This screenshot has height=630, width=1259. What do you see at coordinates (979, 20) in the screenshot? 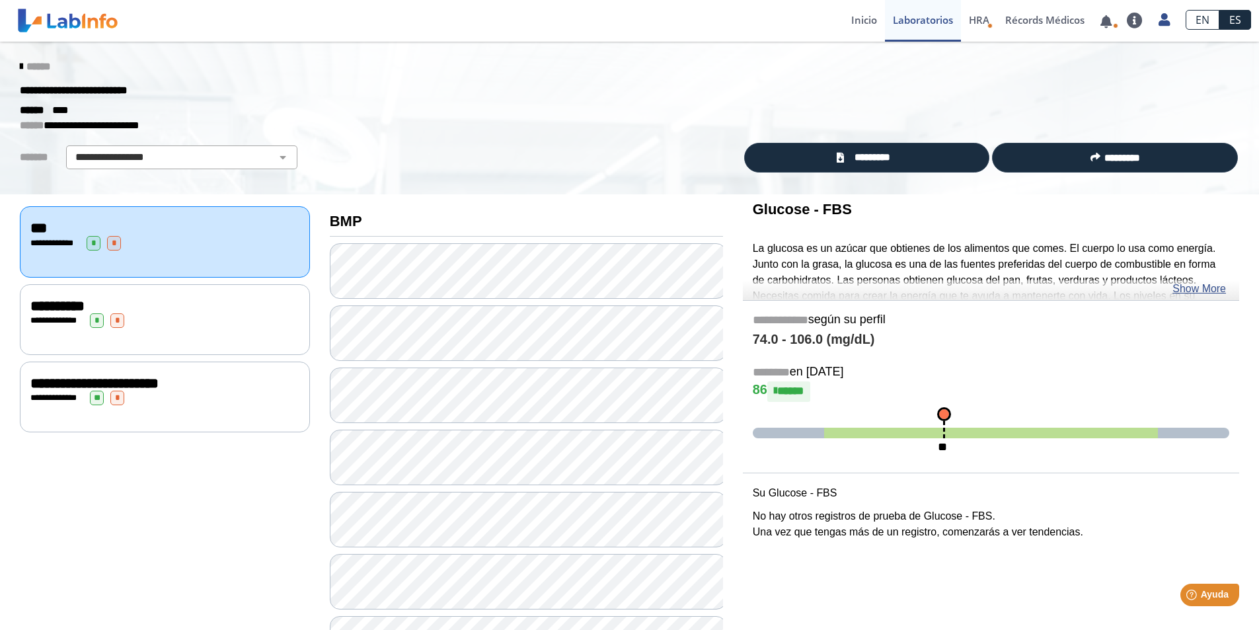
I see `span: HRA` at bounding box center [979, 20].